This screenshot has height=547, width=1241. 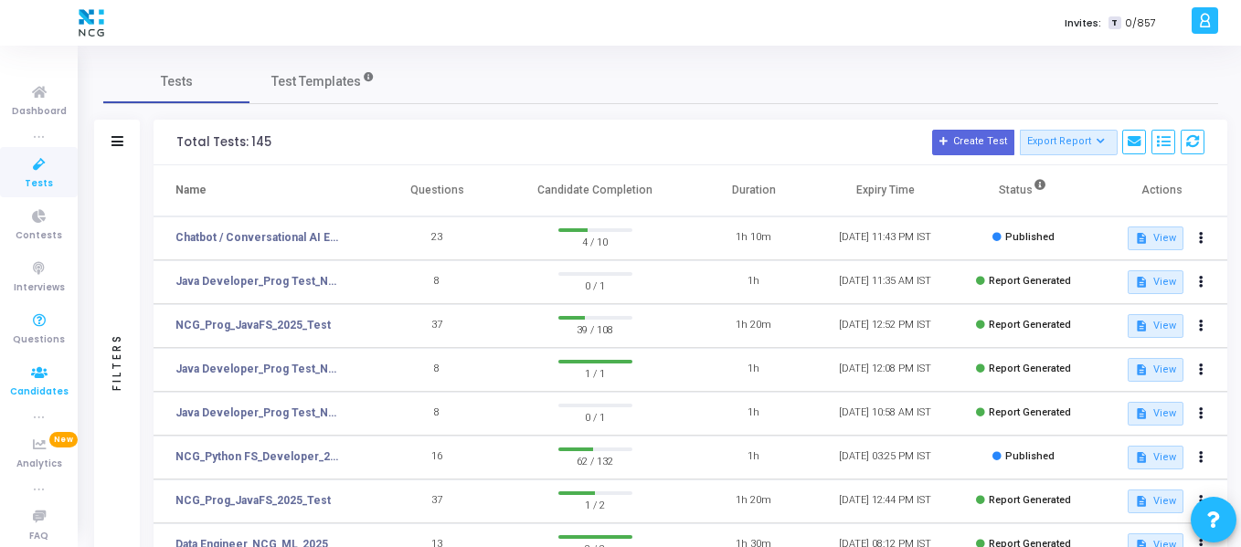 What do you see at coordinates (63, 439) in the screenshot?
I see `span: New` at bounding box center [63, 439].